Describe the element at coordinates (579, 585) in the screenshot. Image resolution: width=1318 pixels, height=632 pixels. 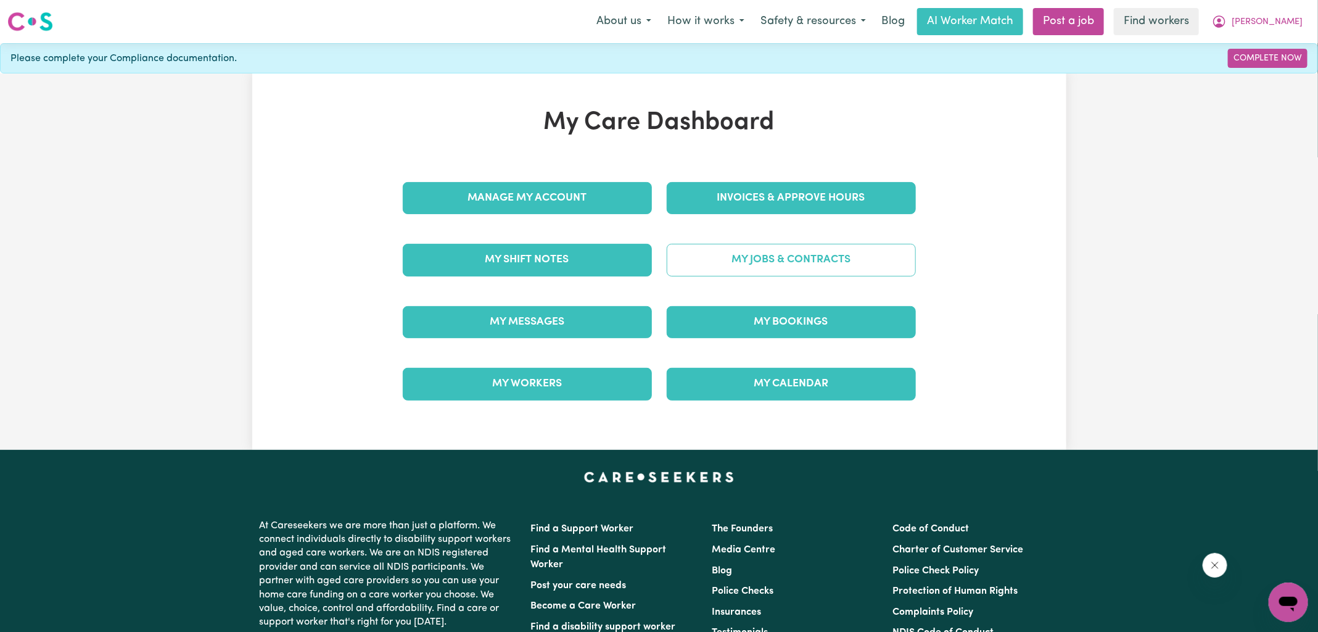
I see `a: Post your care needs` at that location.